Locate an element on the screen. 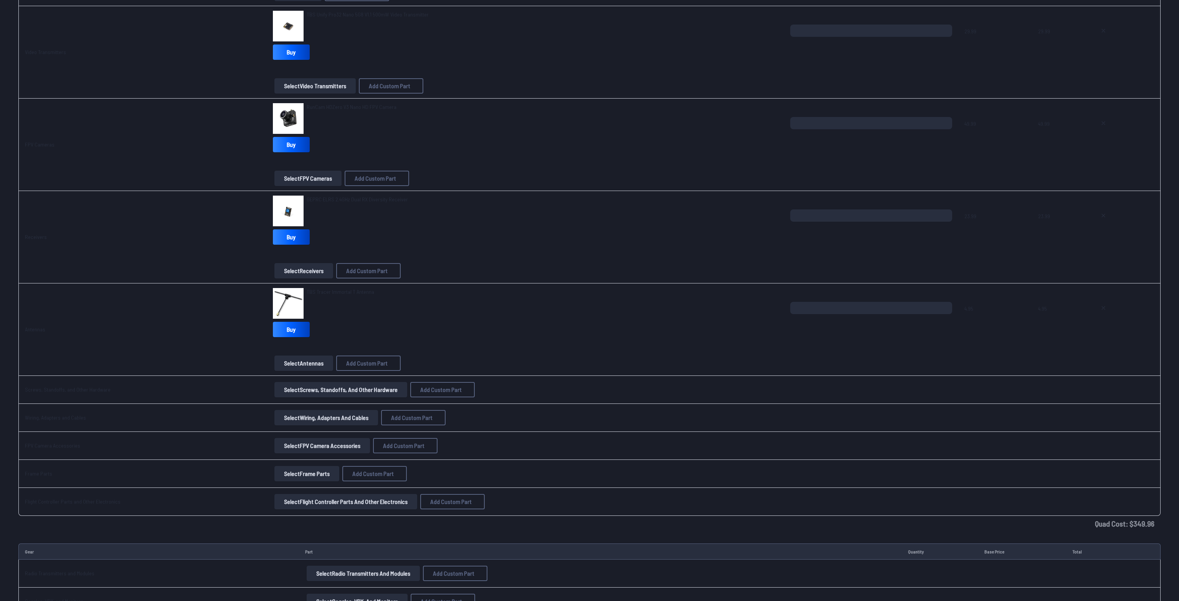 Image resolution: width=1179 pixels, height=601 pixels. td: Quad Cost: $ 349.96 is located at coordinates (589, 524).